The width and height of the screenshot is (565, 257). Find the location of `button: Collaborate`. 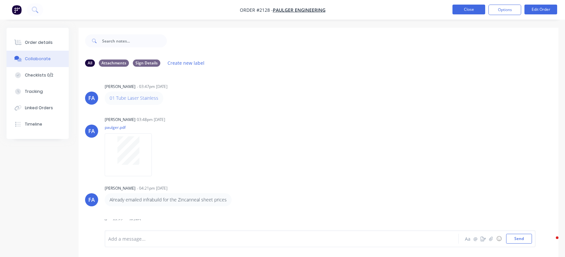

button: Collaborate is located at coordinates (38, 59).